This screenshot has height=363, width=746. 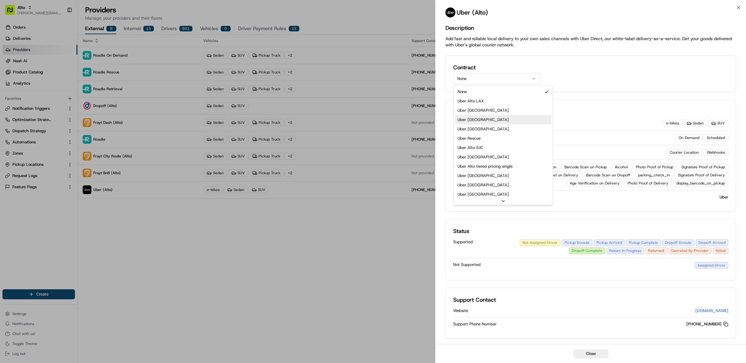 I want to click on span: Pylon, so click(x=68, y=156).